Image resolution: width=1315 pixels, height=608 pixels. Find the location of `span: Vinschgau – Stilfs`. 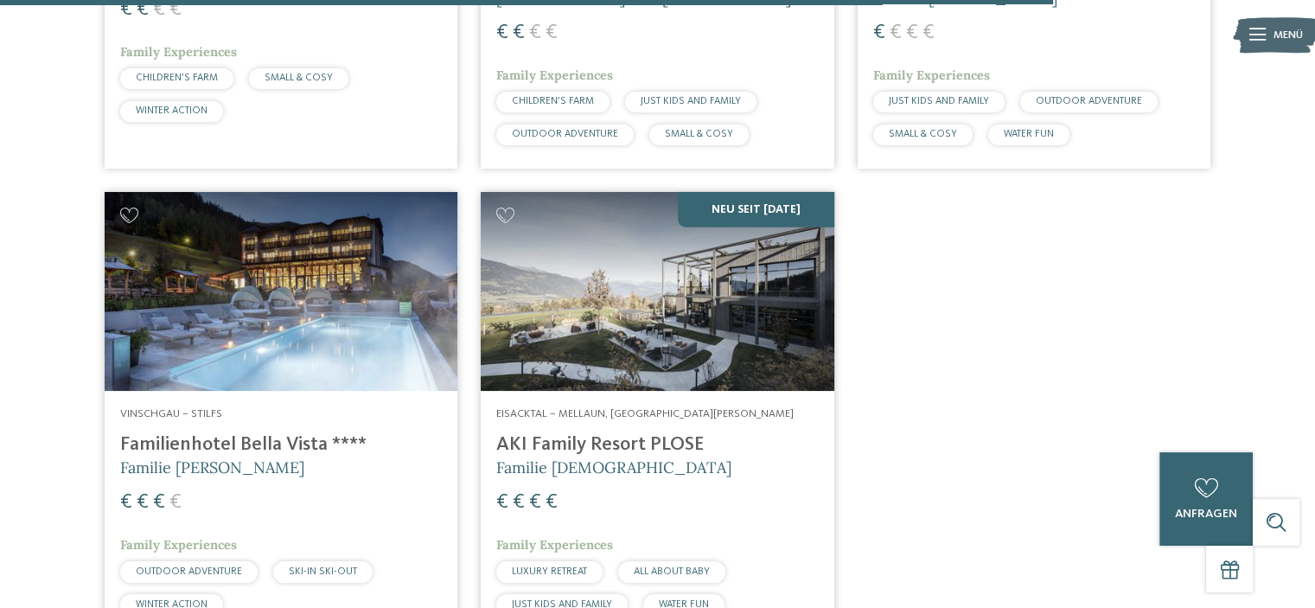

span: Vinschgau – Stilfs is located at coordinates (171, 413).